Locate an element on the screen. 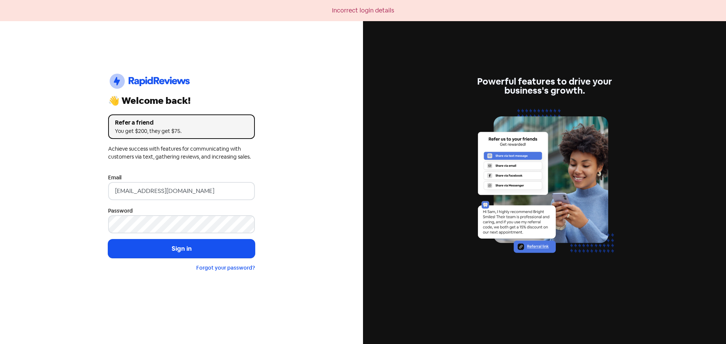 The height and width of the screenshot is (344, 726). div: Refer a friend is located at coordinates (181, 123).